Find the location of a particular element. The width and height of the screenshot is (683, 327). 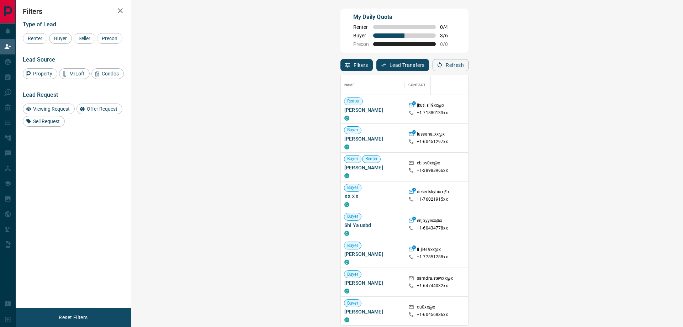

span: MrLoft is located at coordinates (77, 74).